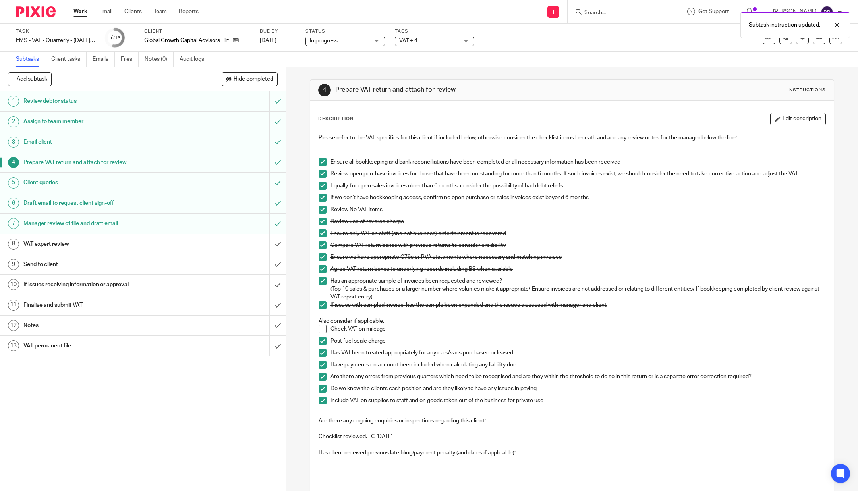 Image resolution: width=858 pixels, height=491 pixels. I want to click on p: Review open purchase invoices for those that have been outstanding for more than 6 months. If suc..., so click(578, 174).